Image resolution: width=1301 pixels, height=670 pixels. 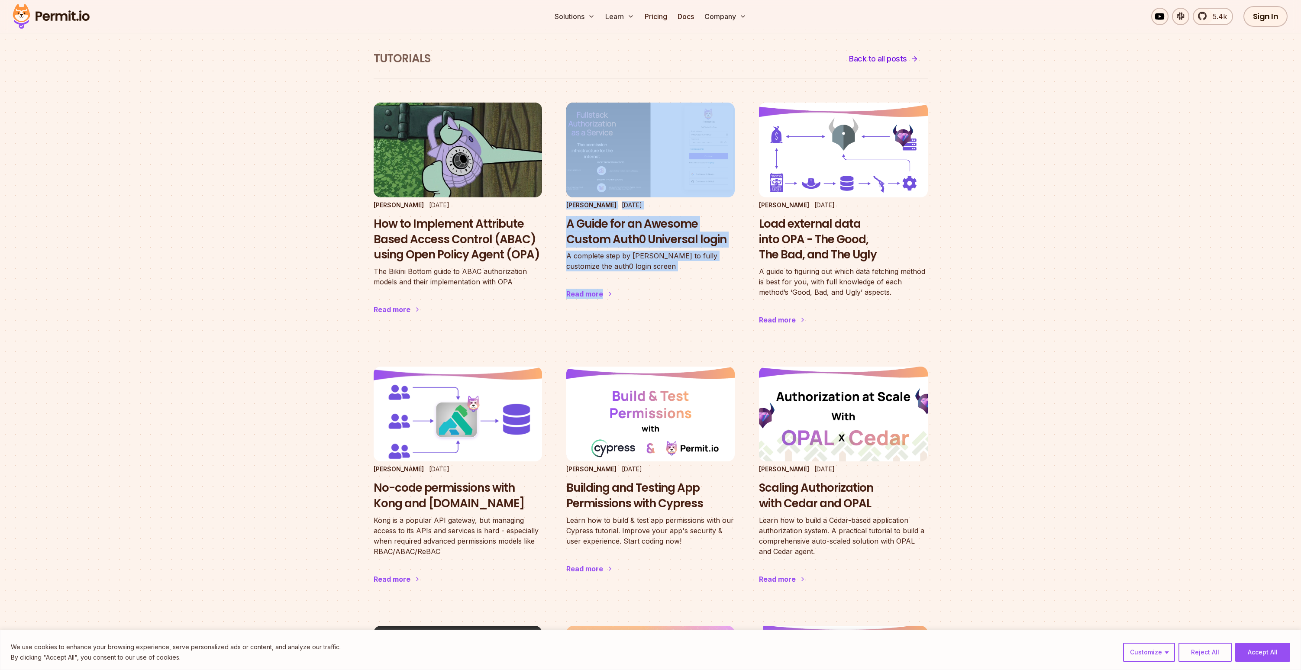 What do you see at coordinates (843, 282) in the screenshot?
I see `p: A guide to figuring out which data fetching method is best for you, with full knowledge of each m...` at bounding box center [843, 282].